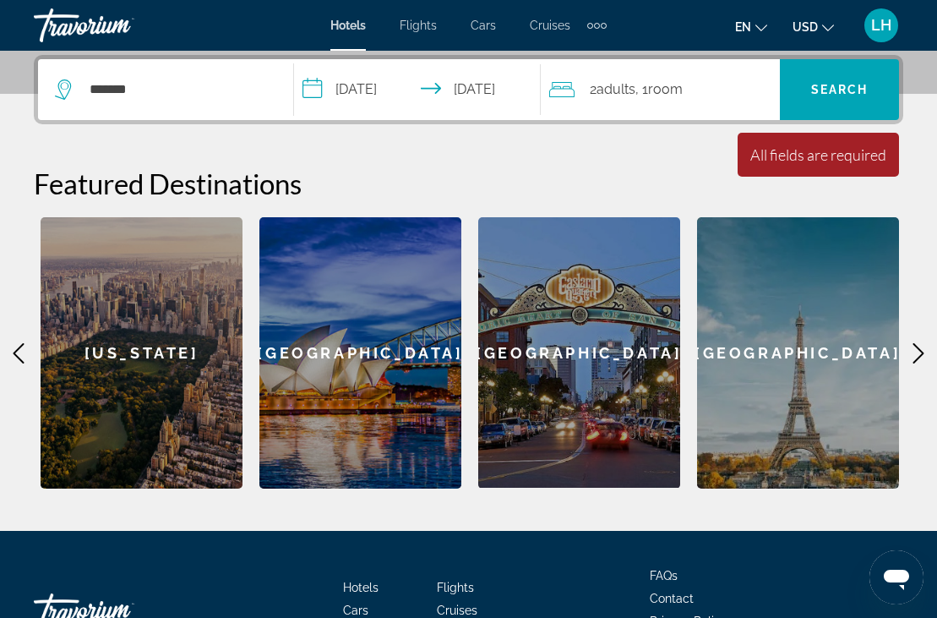 The image size is (937, 618). I want to click on input: Search hotel destination, so click(177, 90).